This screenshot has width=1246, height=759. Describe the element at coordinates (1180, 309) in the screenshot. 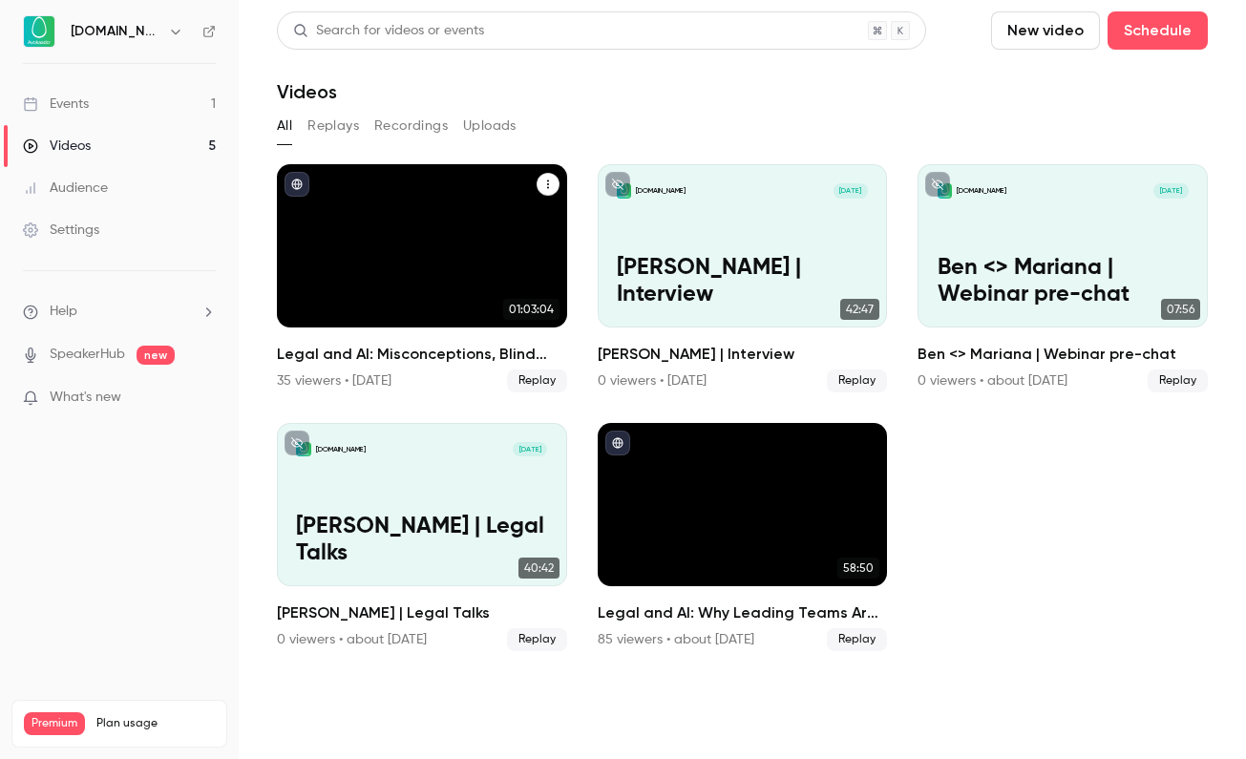

I see `span: 07:56` at that location.